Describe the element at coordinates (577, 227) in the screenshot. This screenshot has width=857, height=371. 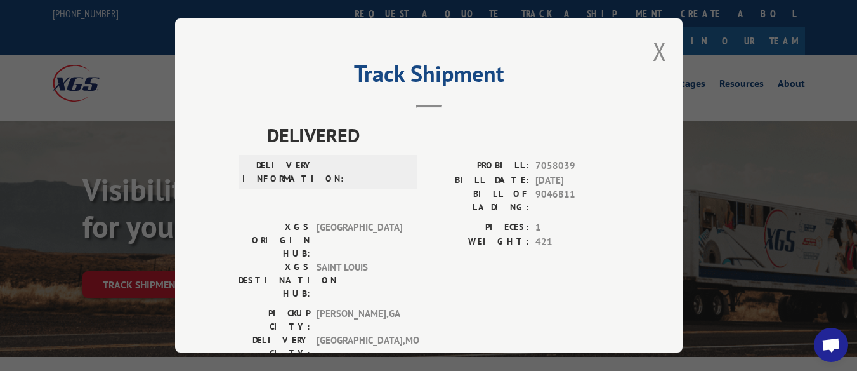
I see `span: 1` at that location.